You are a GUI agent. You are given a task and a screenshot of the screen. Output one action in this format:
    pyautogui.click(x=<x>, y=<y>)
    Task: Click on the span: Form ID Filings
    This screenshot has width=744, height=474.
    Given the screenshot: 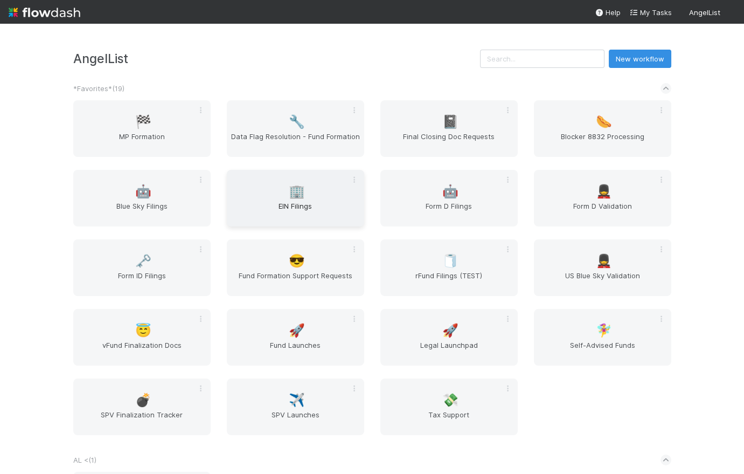 What is the action you would take?
    pyautogui.click(x=142, y=281)
    